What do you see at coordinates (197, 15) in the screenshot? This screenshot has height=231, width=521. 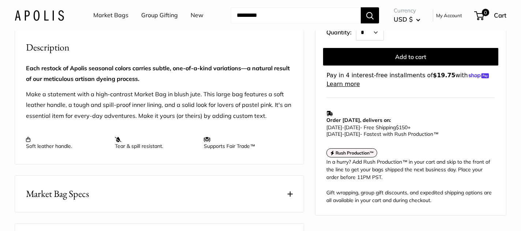 I see `a: New` at bounding box center [197, 15].